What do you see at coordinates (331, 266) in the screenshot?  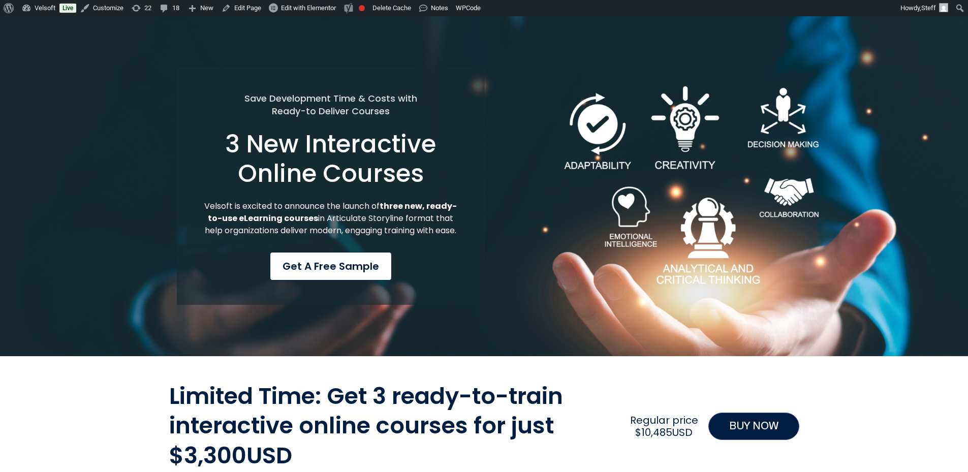 I see `a: Get a Free Sample` at bounding box center [331, 266].